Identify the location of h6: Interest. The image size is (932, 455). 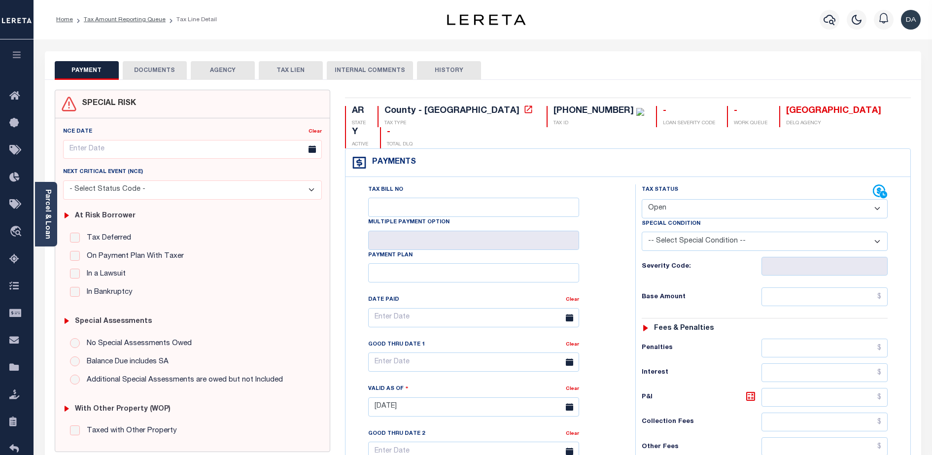
(701, 373).